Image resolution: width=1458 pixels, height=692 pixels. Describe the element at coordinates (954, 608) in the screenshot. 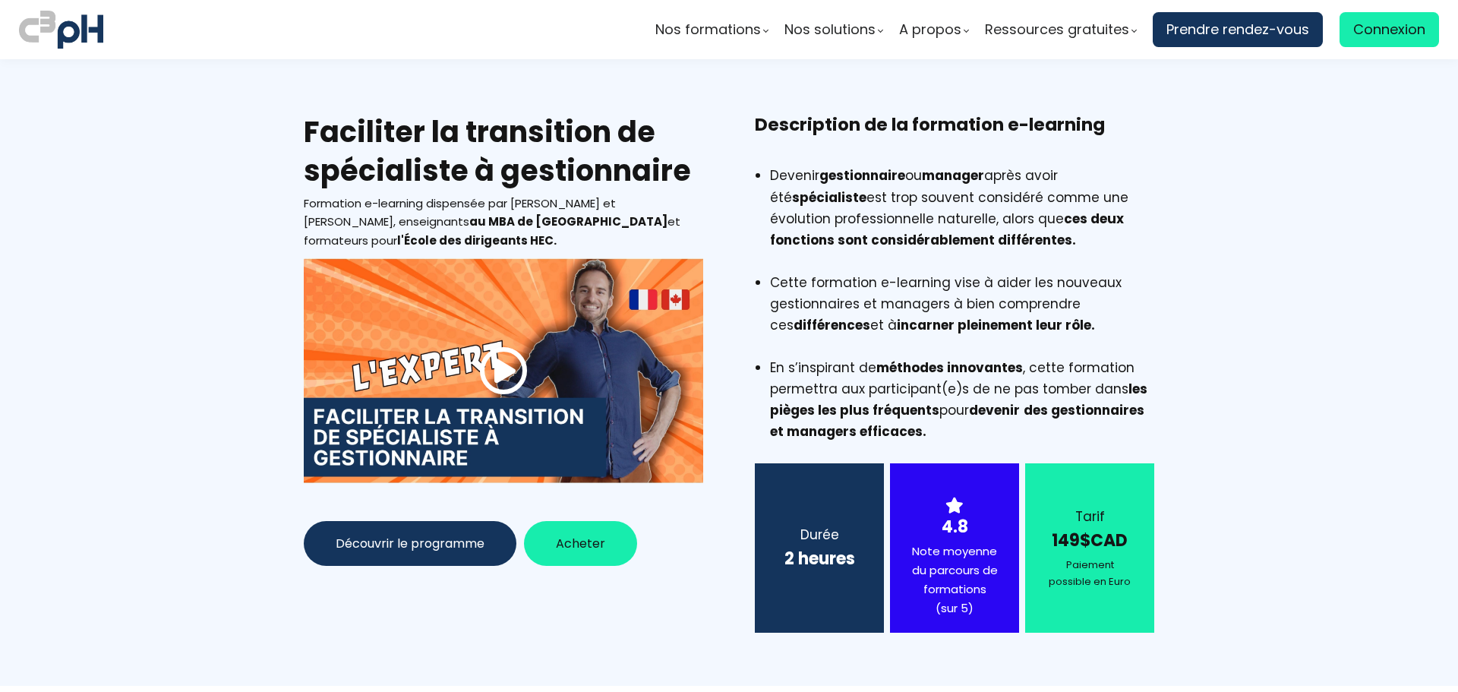

I see `div: (sur 5)` at that location.